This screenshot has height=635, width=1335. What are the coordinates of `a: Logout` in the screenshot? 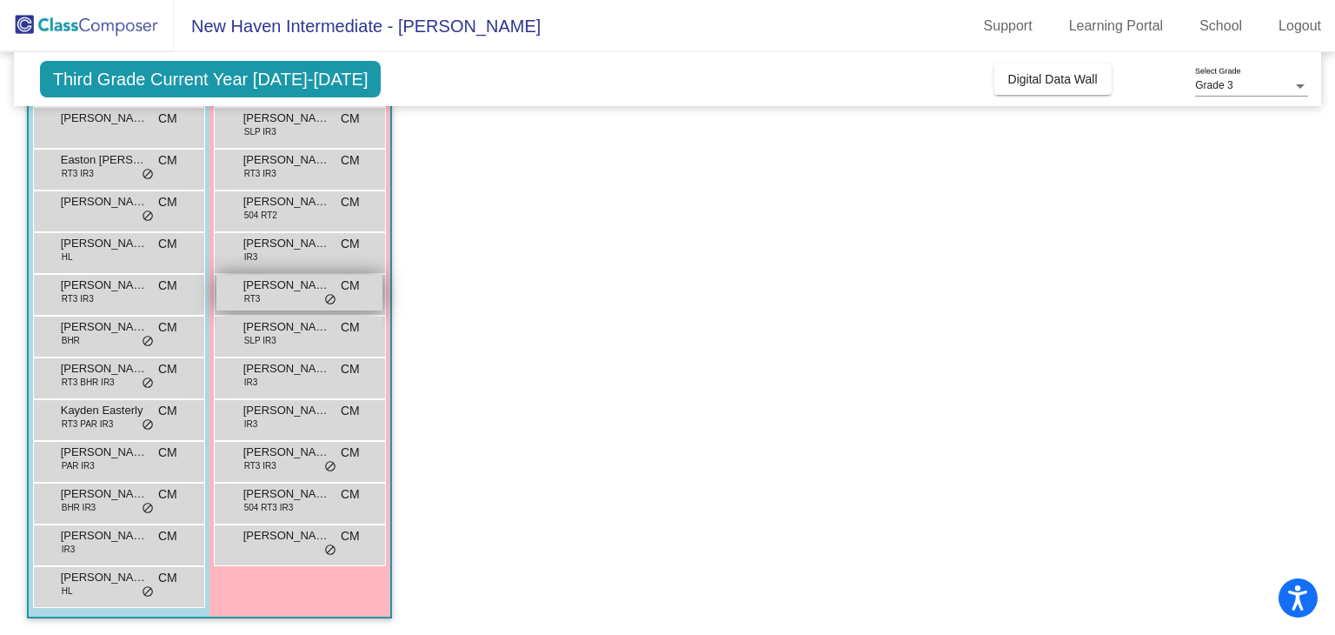 It's located at (1300, 26).